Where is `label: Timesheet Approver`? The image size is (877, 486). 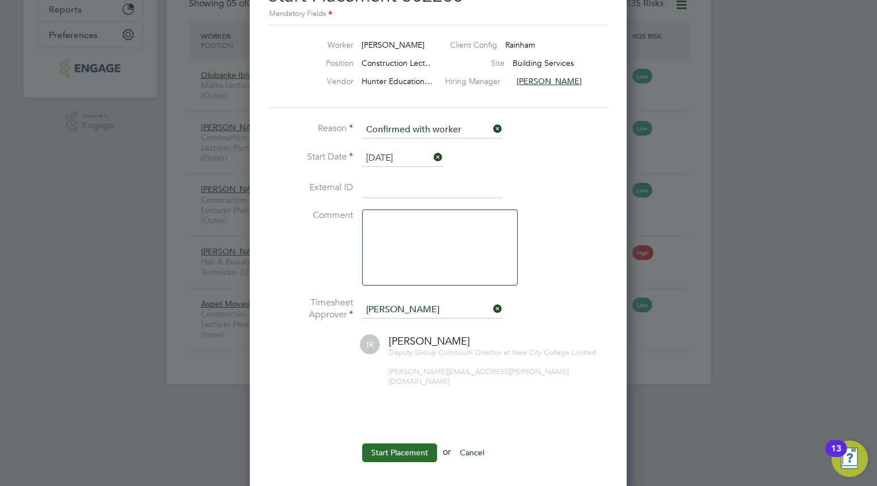 label: Timesheet Approver is located at coordinates (310, 309).